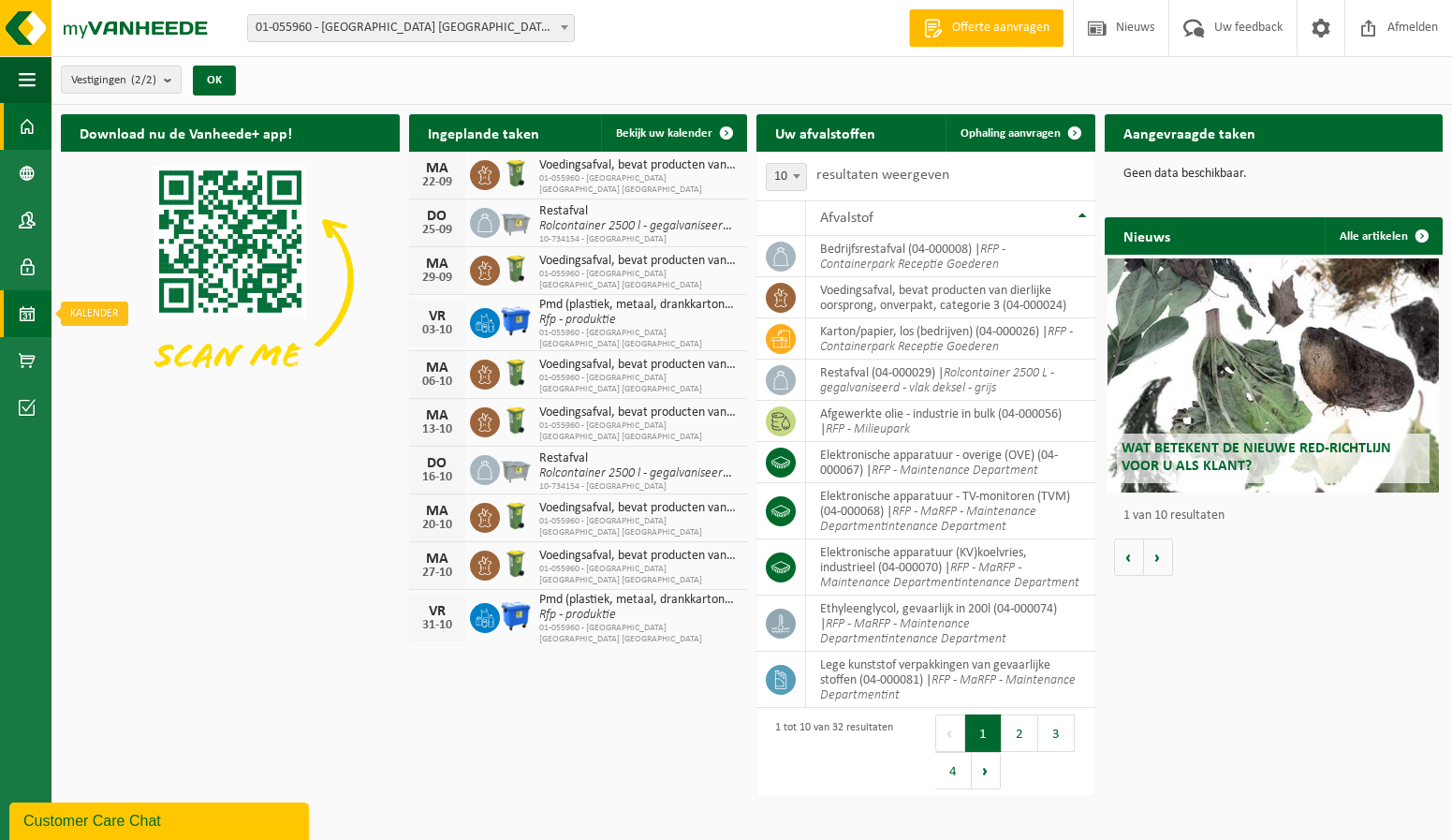 The height and width of the screenshot is (840, 1452). Describe the element at coordinates (986, 771) in the screenshot. I see `button: Next` at that location.